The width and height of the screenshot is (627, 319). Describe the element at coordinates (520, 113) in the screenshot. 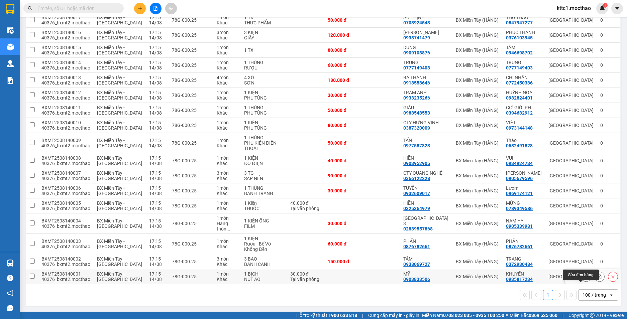

I see `div: 0394682912` at that location.